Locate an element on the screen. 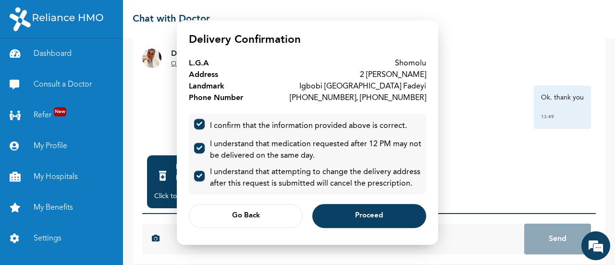  div: I understand that attempting to change the delivery address after this request is submitted will ... is located at coordinates (316, 178).